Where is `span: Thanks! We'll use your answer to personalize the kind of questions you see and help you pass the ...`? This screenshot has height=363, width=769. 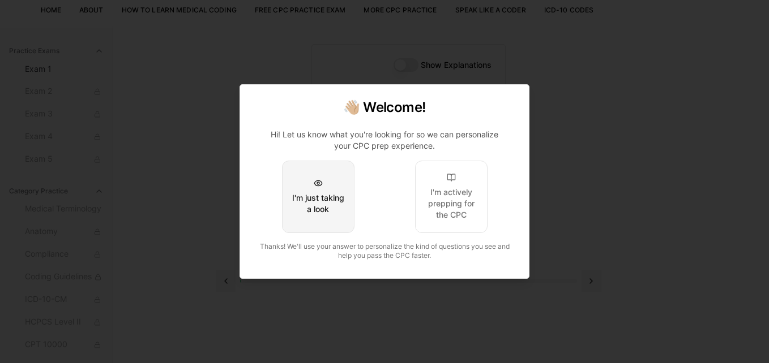 span: Thanks! We'll use your answer to personalize the kind of questions you see and help you pass the ... is located at coordinates (384, 251).